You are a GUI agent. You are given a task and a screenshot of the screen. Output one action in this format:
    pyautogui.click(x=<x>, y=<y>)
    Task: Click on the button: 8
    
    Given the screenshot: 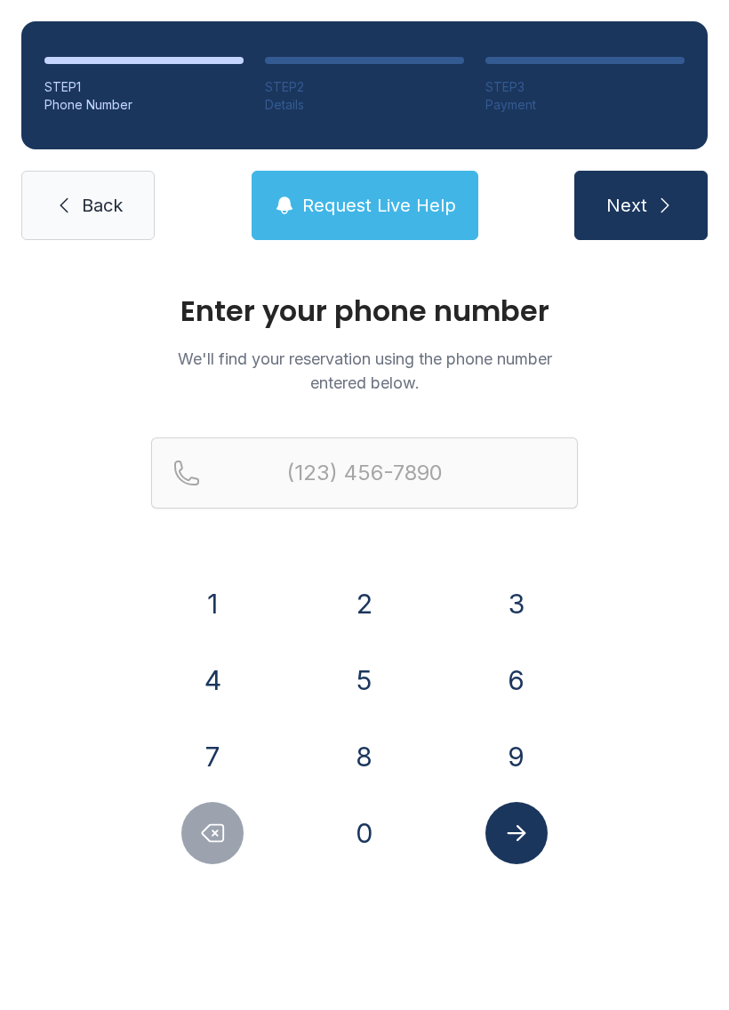 What is the action you would take?
    pyautogui.click(x=365, y=757)
    